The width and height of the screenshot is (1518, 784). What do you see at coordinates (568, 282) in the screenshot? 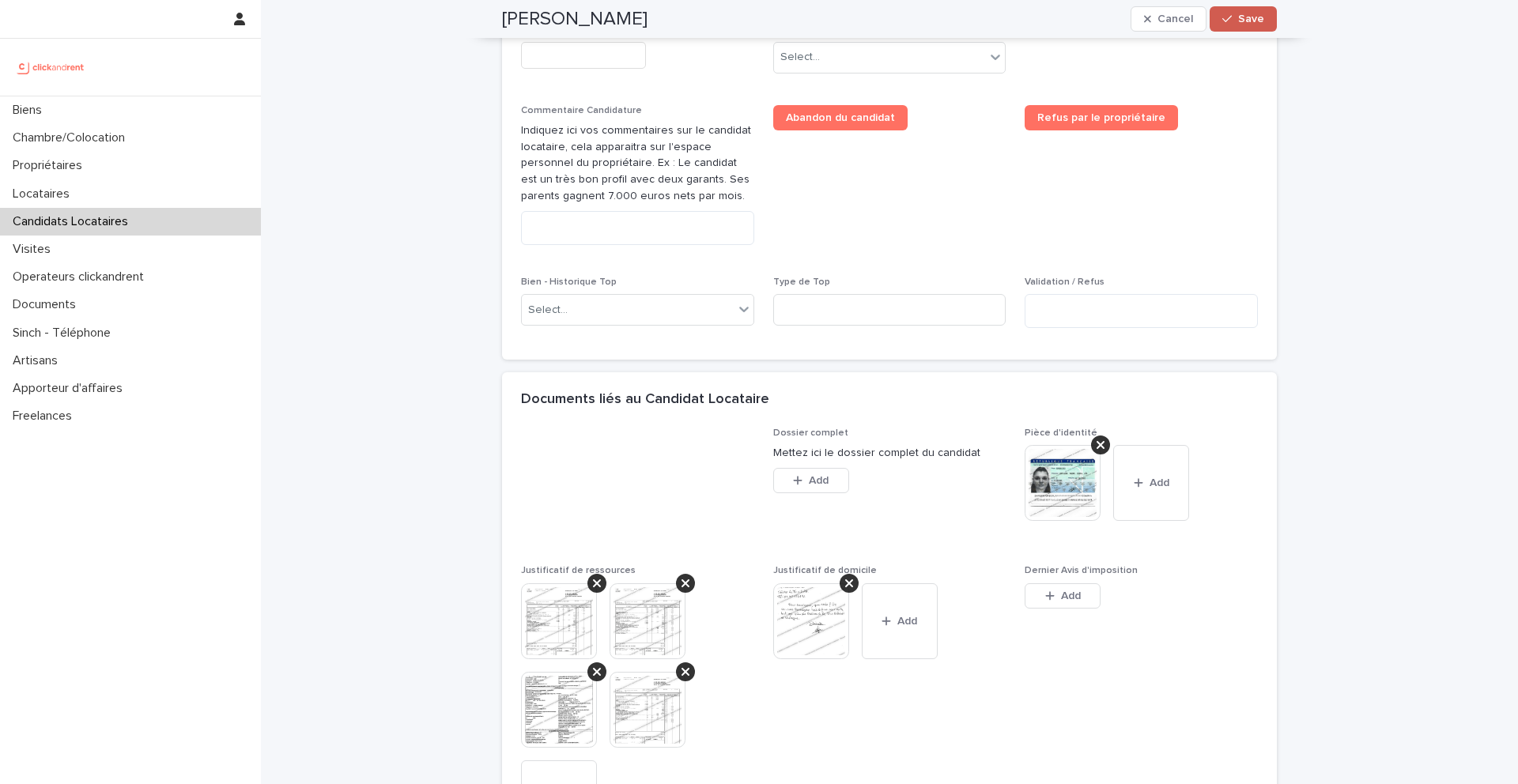
I see `span: Bien - Historique Top` at bounding box center [568, 282].